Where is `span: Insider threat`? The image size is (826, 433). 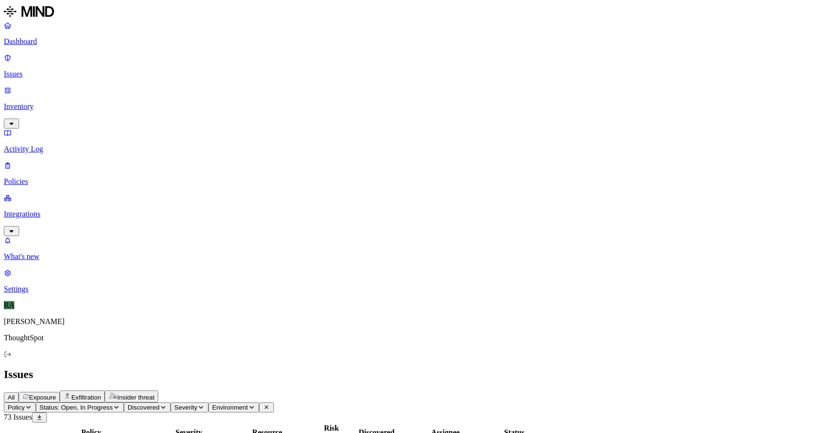 span: Insider threat is located at coordinates (136, 397).